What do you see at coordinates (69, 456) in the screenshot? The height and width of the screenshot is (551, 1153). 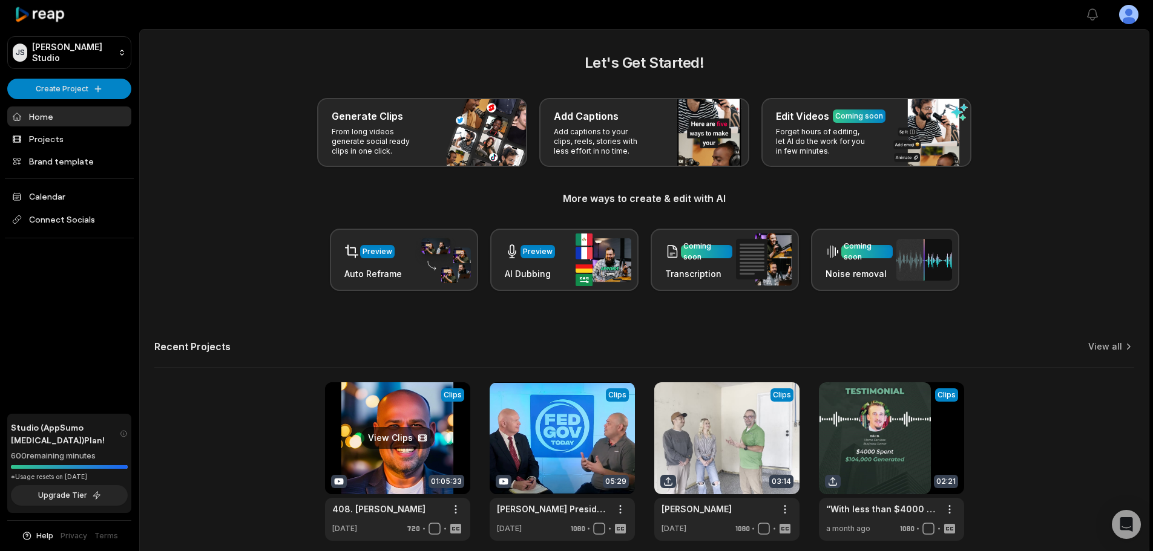 I see `div: 600 remaining minutes` at bounding box center [69, 456].